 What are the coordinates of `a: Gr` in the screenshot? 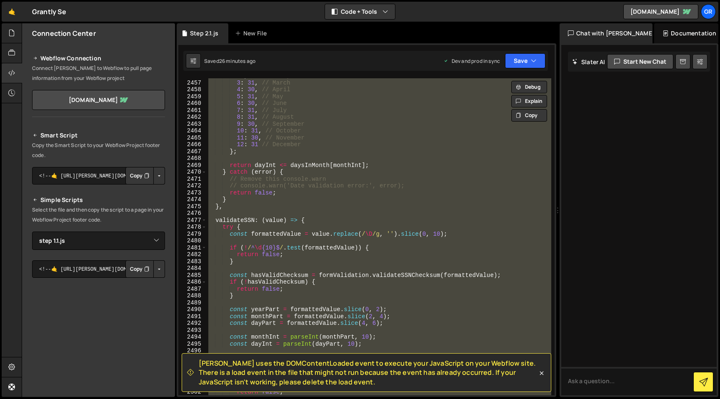 It's located at (709, 12).